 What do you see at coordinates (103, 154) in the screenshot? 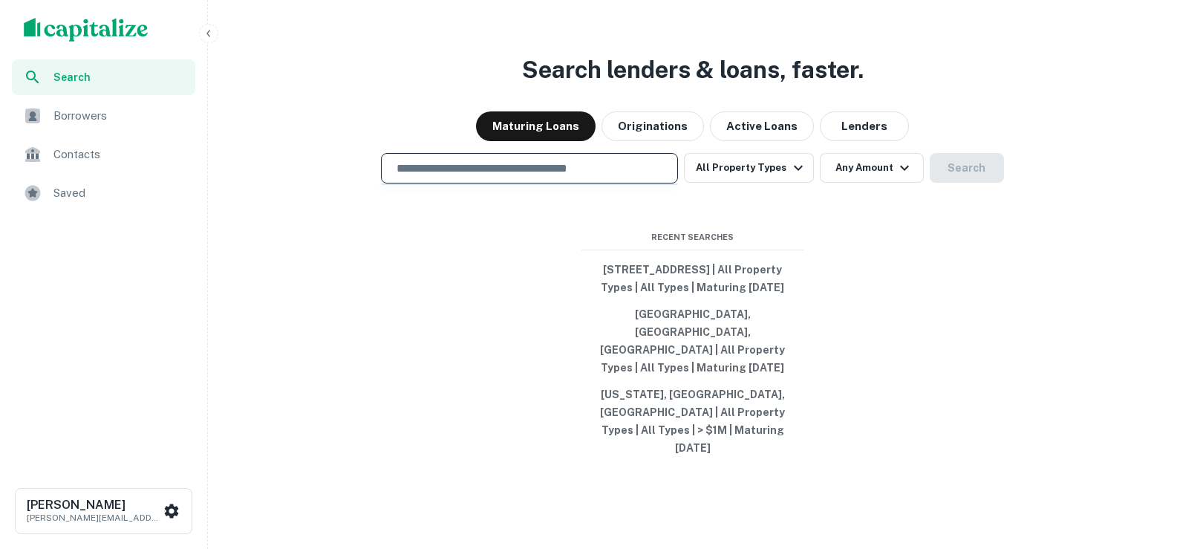
I see `div: Contacts` at bounding box center [103, 154].